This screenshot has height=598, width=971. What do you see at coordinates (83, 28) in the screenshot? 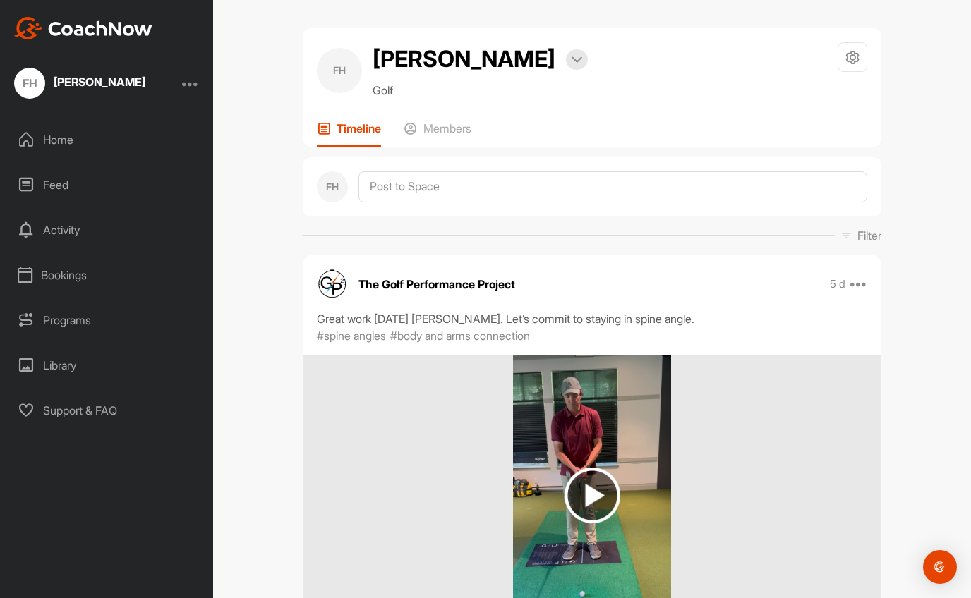
I see `img: CoachNow` at bounding box center [83, 28].